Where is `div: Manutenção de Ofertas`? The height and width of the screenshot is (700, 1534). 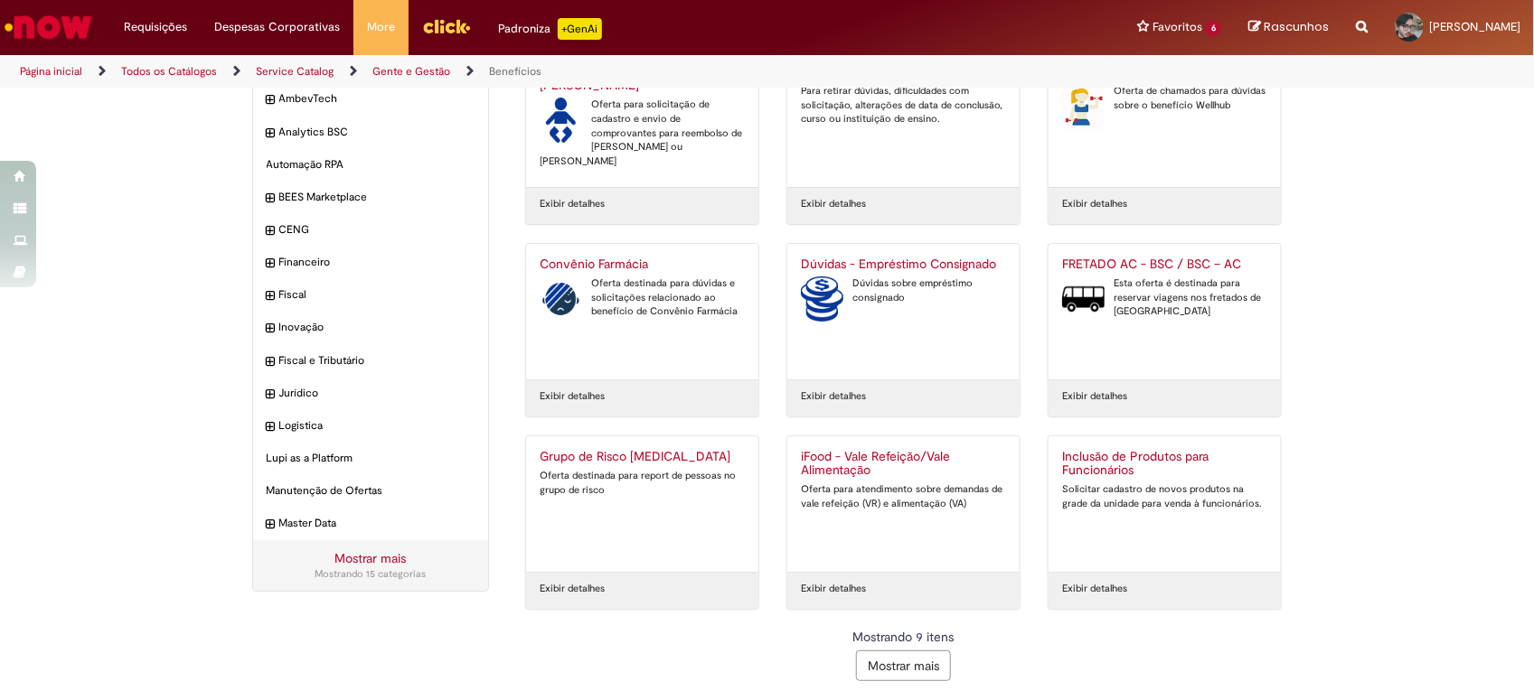
div: Manutenção de Ofertas is located at coordinates (371, 491).